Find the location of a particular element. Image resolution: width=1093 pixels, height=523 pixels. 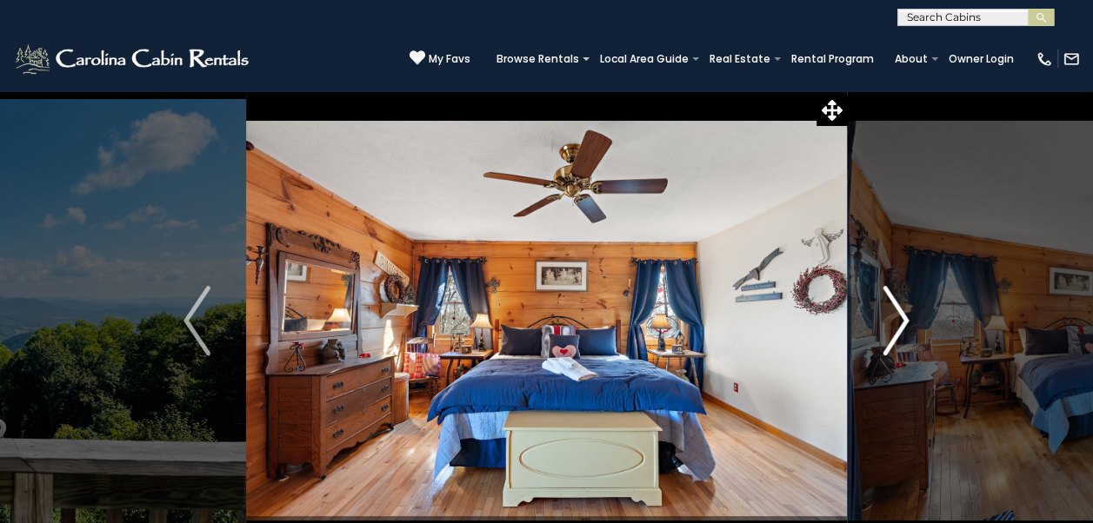

a: Owner Login is located at coordinates (981, 59).